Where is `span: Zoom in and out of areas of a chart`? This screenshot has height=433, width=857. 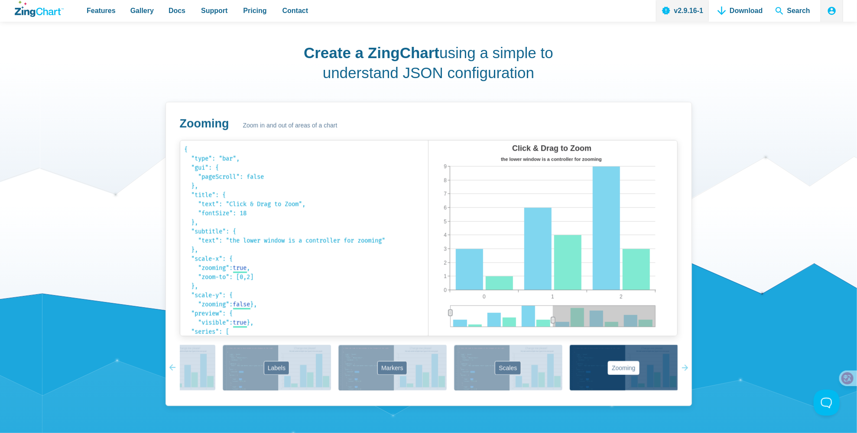 span: Zoom in and out of areas of a chart is located at coordinates (290, 126).